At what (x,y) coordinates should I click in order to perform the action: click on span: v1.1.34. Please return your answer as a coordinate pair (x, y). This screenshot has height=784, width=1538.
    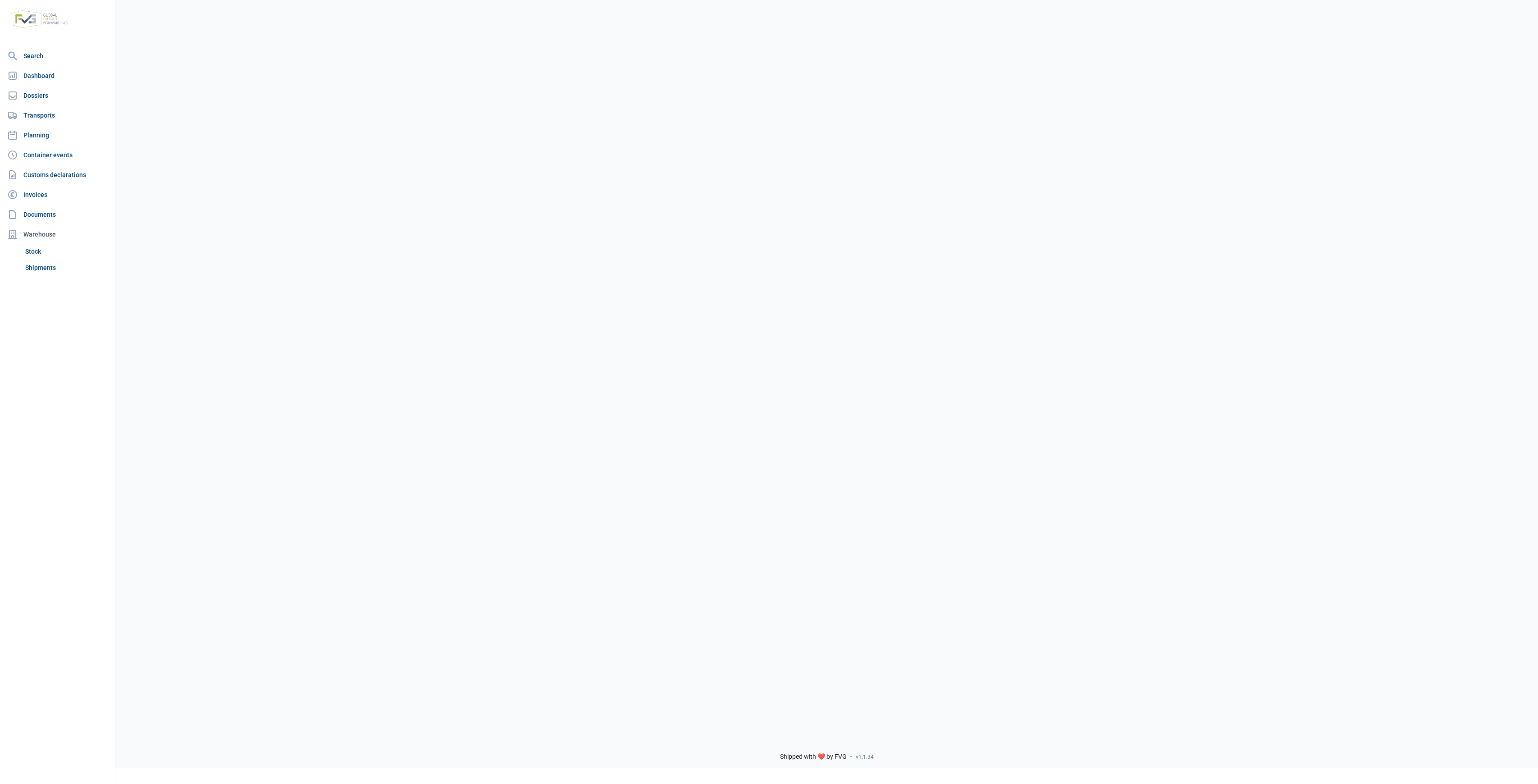
    Looking at the image, I should click on (865, 757).